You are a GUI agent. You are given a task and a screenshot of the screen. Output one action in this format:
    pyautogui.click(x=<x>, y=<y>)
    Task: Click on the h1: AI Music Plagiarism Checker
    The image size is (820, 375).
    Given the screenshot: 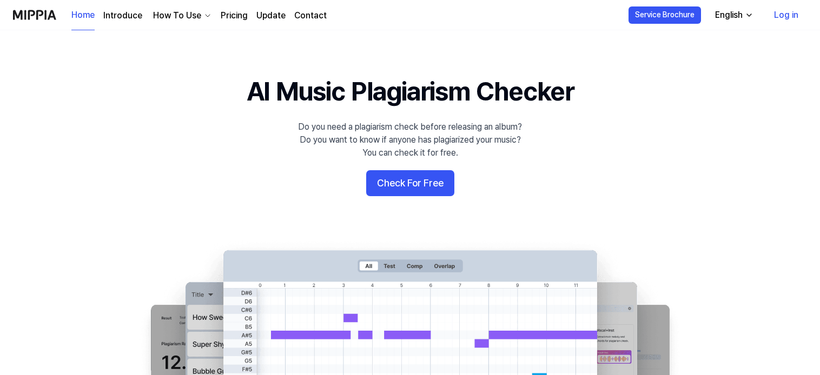 What is the action you would take?
    pyautogui.click(x=410, y=91)
    